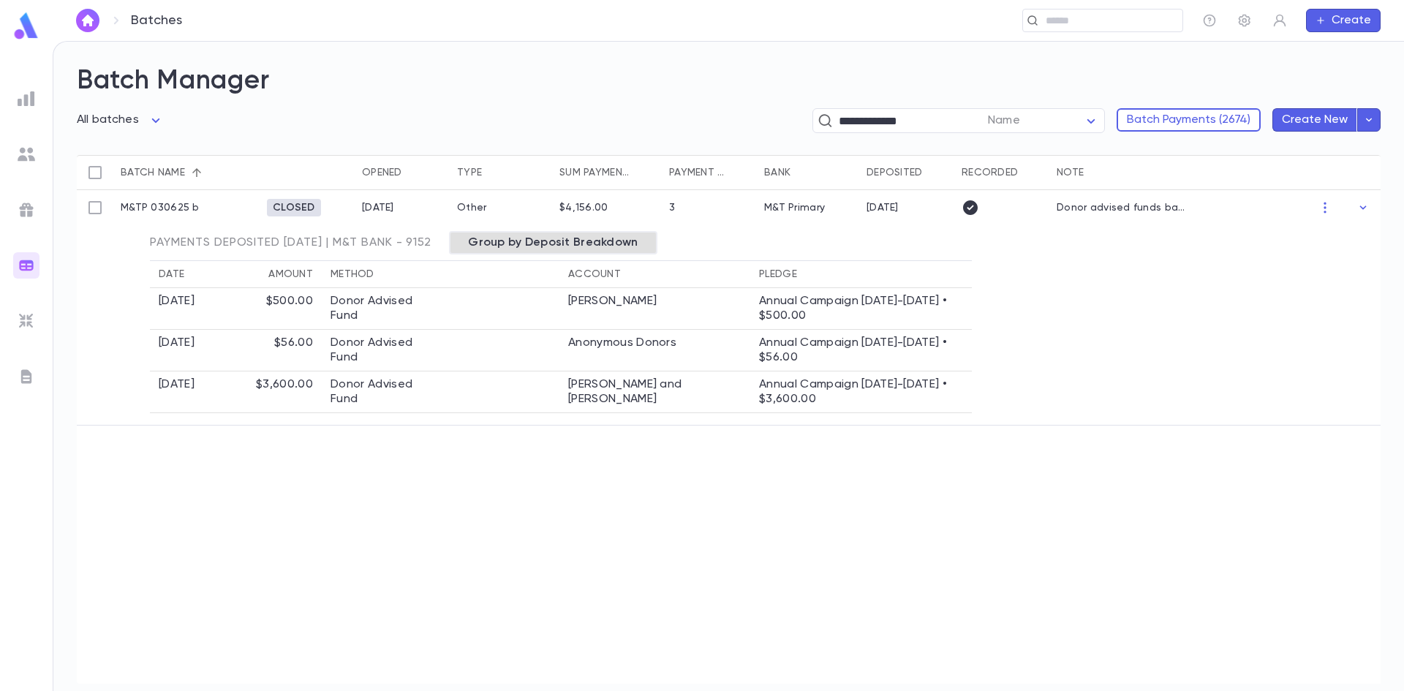  I want to click on img: students_grey.60c7aba0da46da39d6d829b817ac14fc.svg, so click(26, 154).